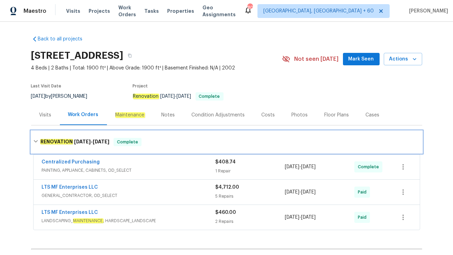  What do you see at coordinates (88, 221) in the screenshot?
I see `em: MAINTENANCE` at bounding box center [88, 221].